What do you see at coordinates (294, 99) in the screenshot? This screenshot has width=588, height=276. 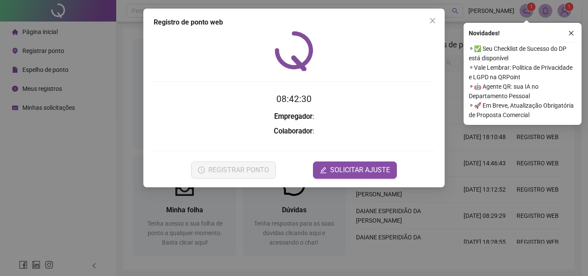 I see `time: 08:42:30` at bounding box center [294, 99].